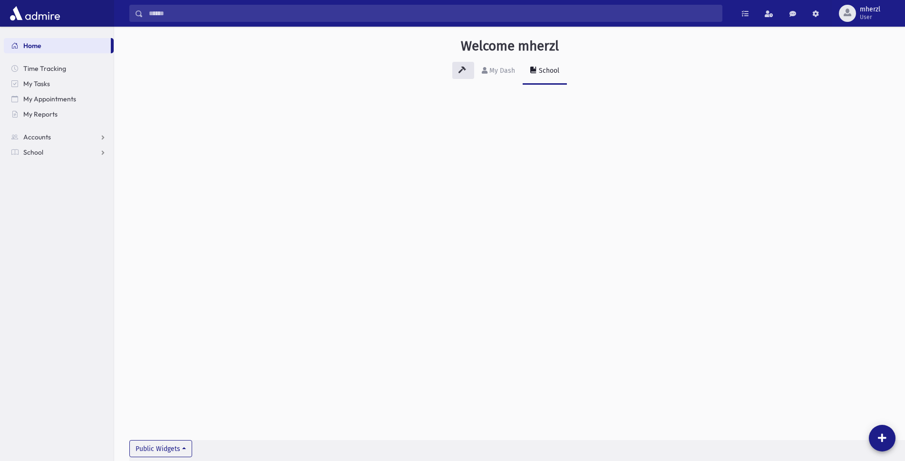 The width and height of the screenshot is (905, 461). I want to click on button: Public Widgets, so click(161, 449).